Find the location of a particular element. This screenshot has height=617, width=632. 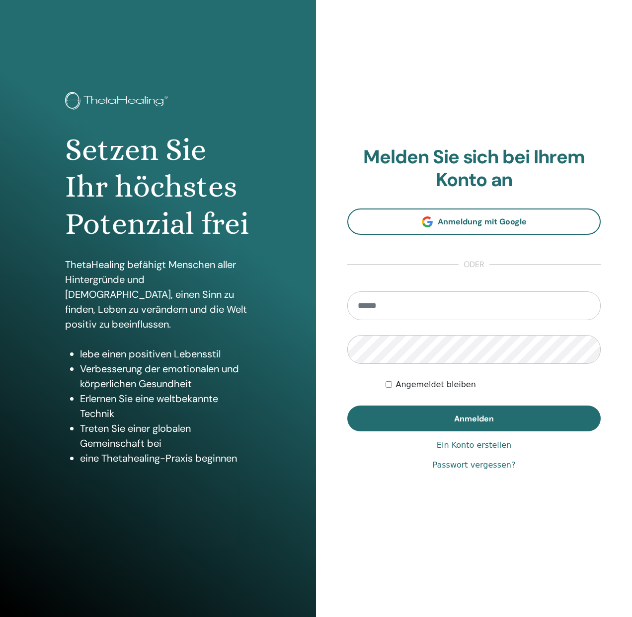

a: Ein Konto erstellen is located at coordinates (474, 445).